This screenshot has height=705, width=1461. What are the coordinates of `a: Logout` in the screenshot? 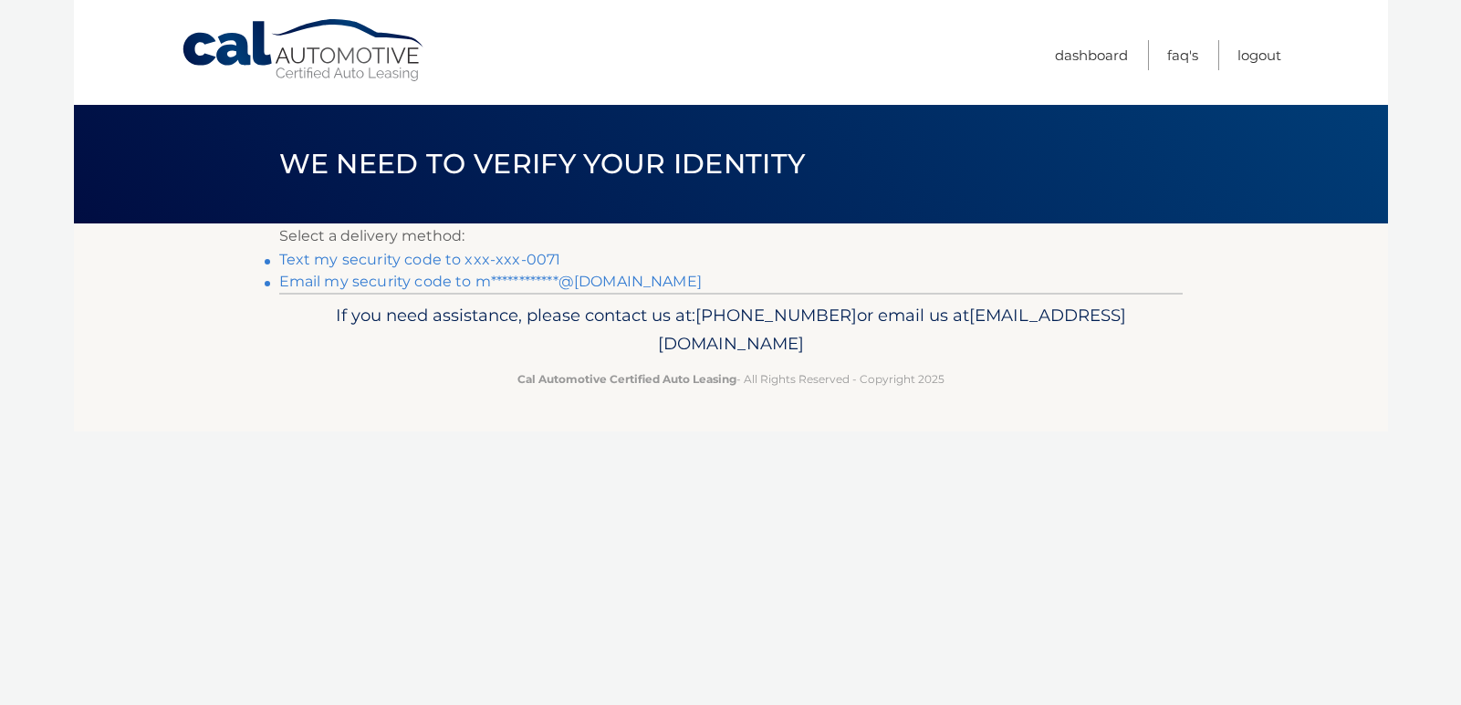 It's located at (1259, 55).